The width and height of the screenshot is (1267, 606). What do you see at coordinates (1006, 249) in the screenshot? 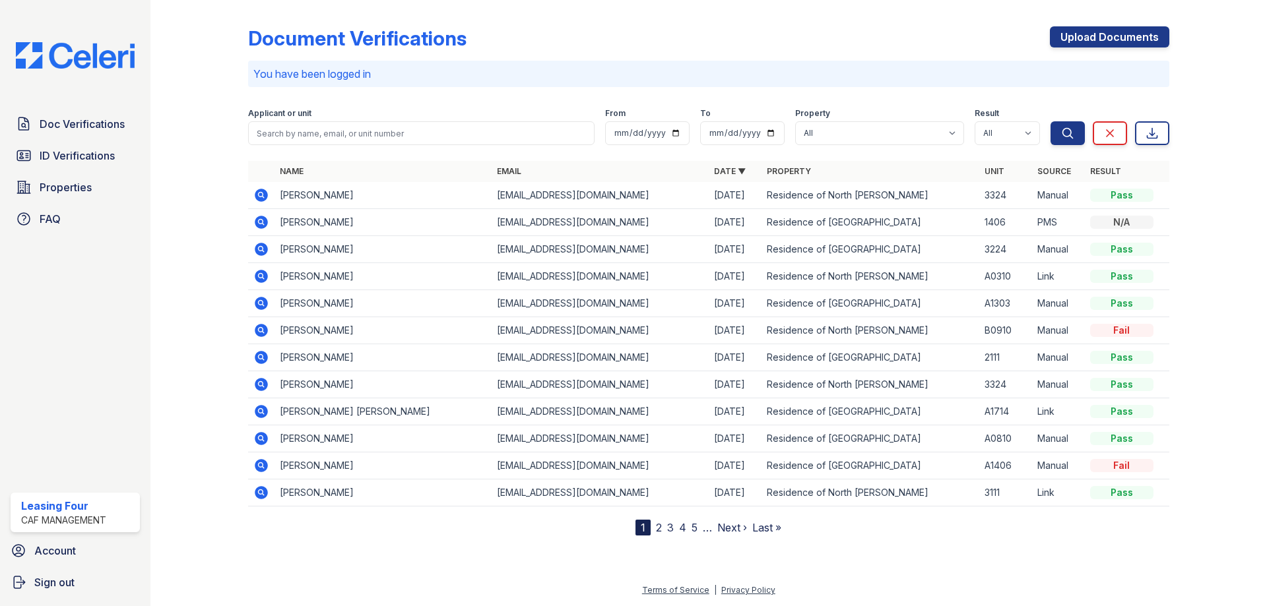
I see `td: 3224` at bounding box center [1006, 249].